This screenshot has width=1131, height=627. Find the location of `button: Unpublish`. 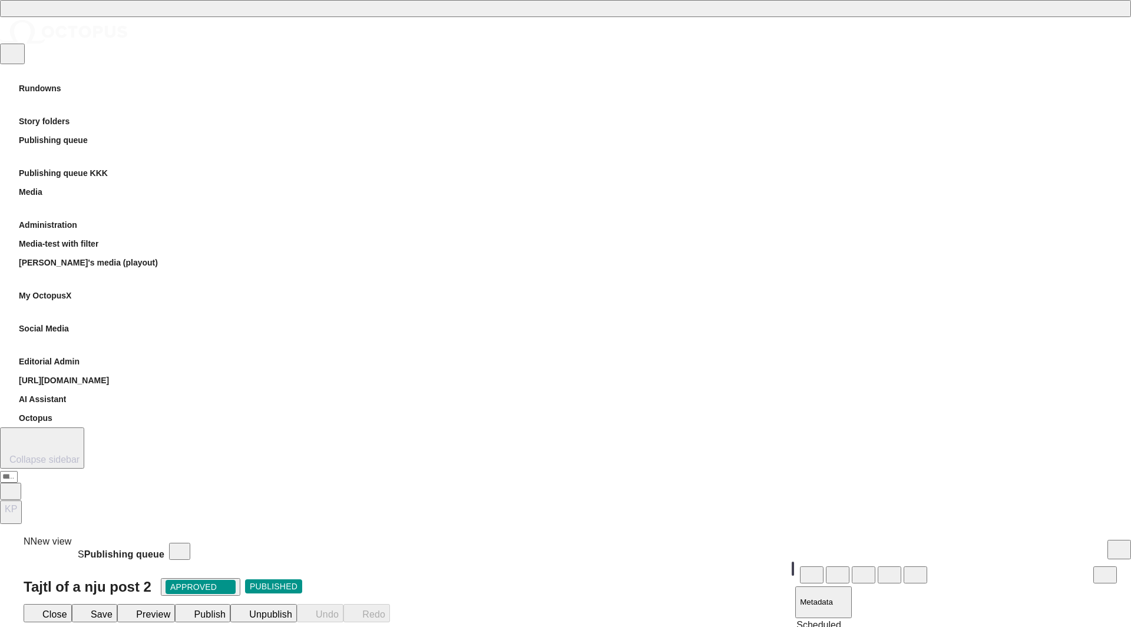

button: Unpublish is located at coordinates (263, 613).